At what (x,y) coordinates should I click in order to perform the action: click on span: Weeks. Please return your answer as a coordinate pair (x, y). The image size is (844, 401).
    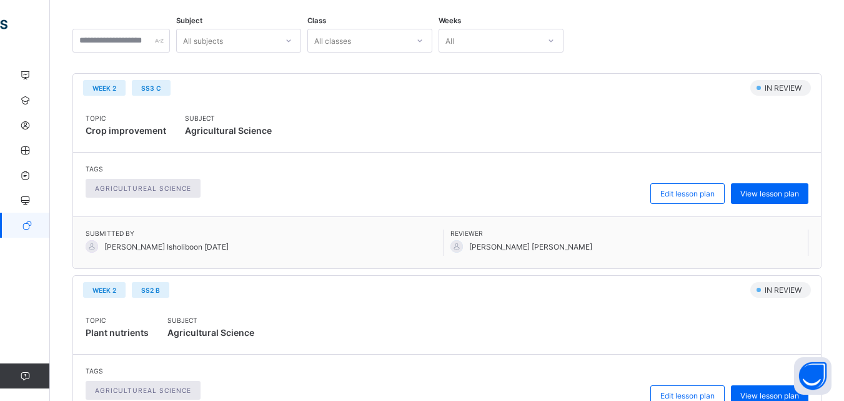
    Looking at the image, I should click on (450, 21).